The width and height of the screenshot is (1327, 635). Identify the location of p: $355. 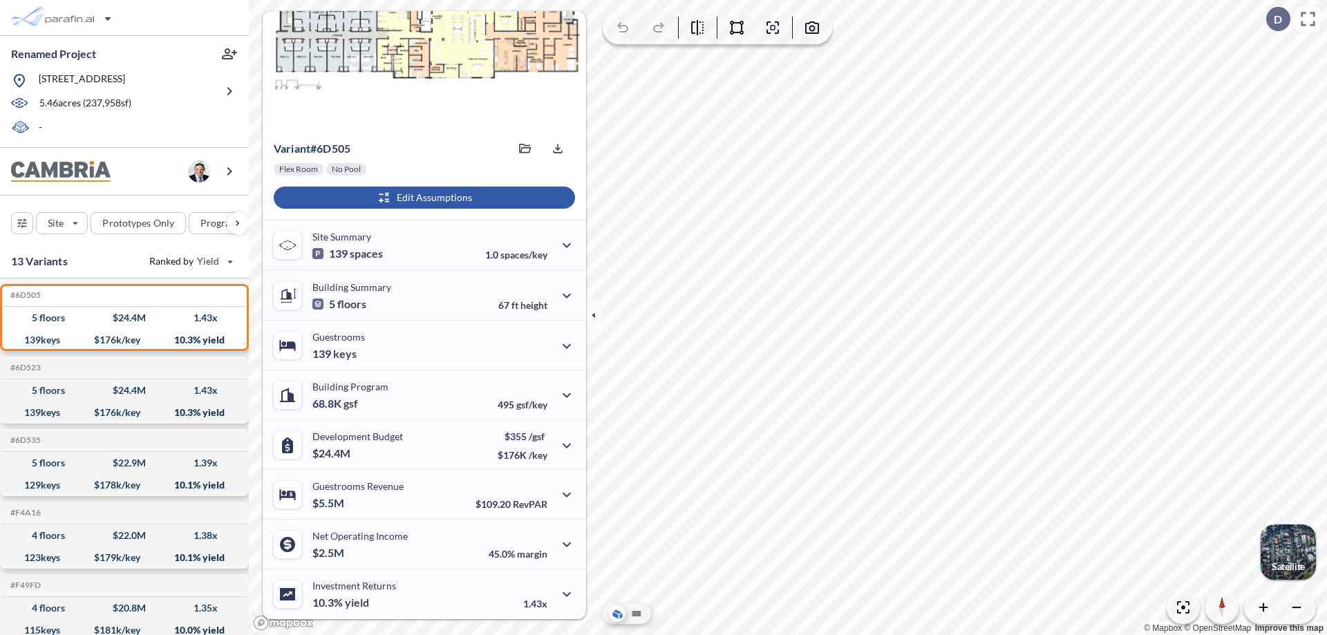
(522, 436).